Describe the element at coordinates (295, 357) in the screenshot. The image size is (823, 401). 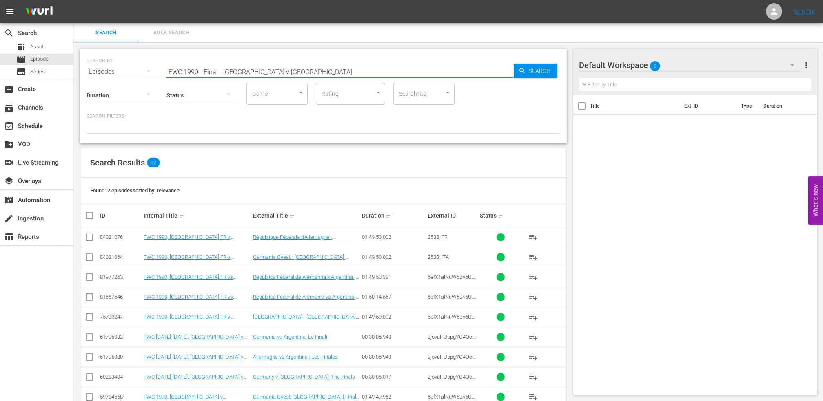
I see `a: Allemagne vs Argentine : Les Finales` at that location.